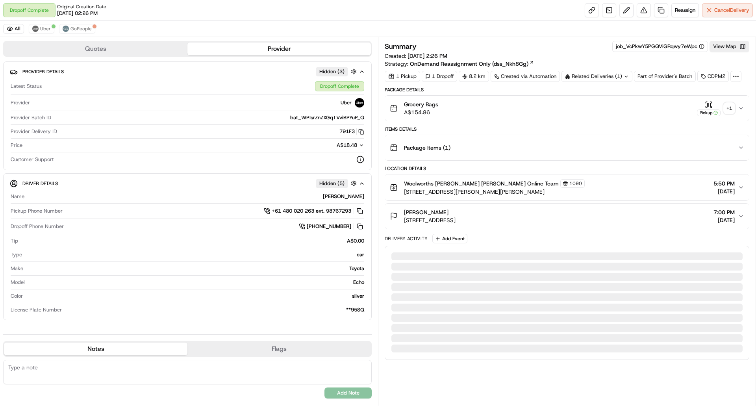  Describe the element at coordinates (41, 29) in the screenshot. I see `button: Uber` at that location.